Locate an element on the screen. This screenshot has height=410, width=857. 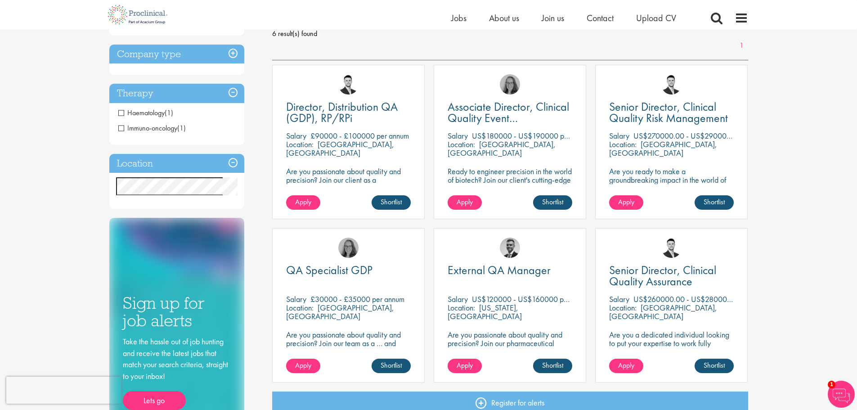
p: Are you passionate about quality and precision? Join our team as a … and help ensure top-tier sta... is located at coordinates (348, 347).